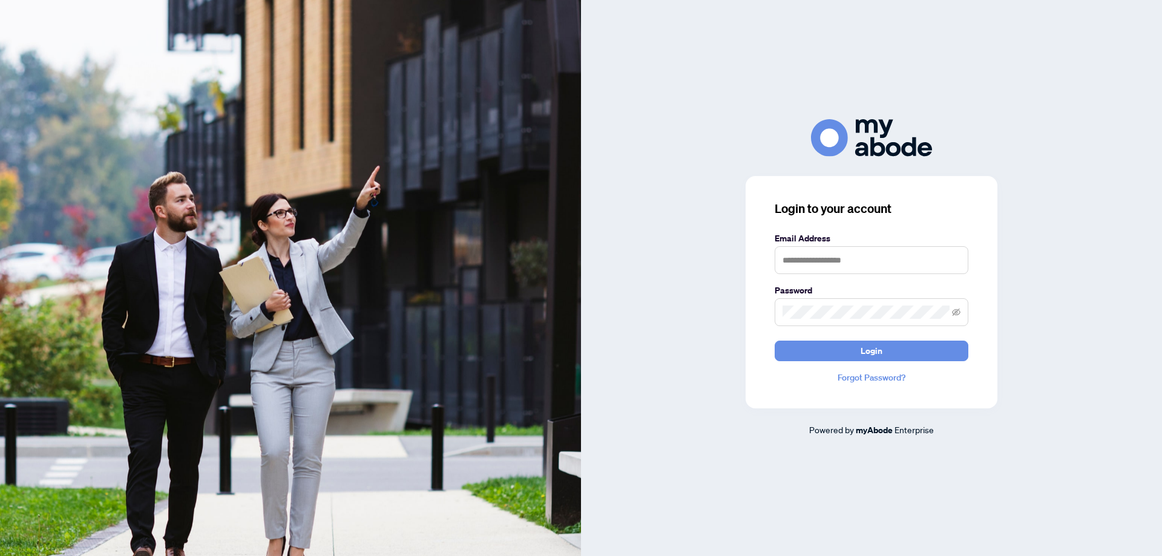  I want to click on span: Login, so click(871, 351).